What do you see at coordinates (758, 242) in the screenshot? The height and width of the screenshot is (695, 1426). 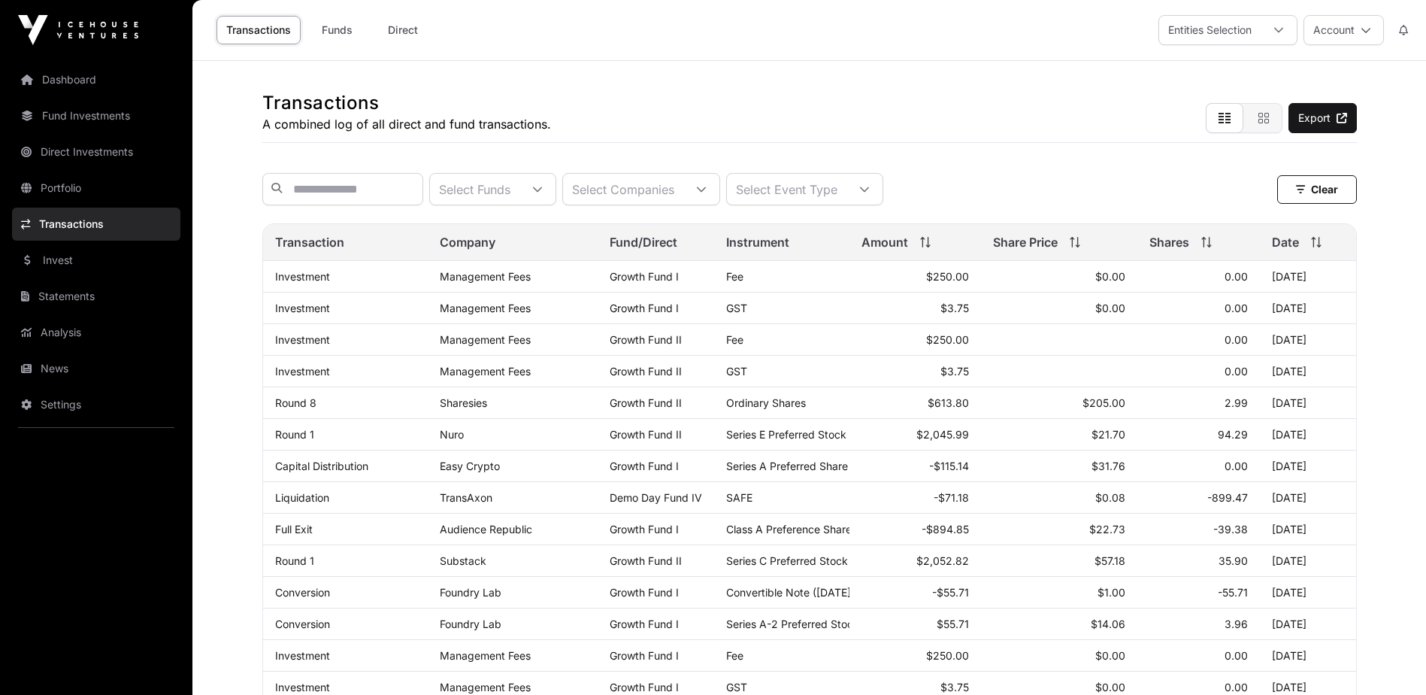 I see `span: Instrument` at bounding box center [758, 242].